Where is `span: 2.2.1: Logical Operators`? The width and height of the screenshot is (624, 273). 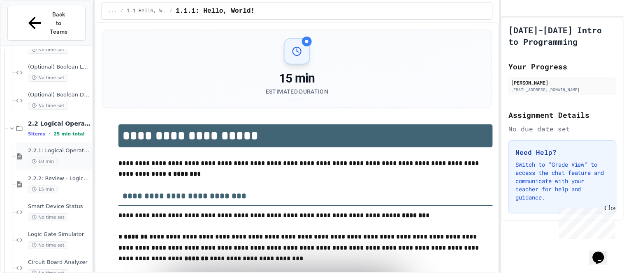
span: 2.2.1: Logical Operators is located at coordinates (59, 151).